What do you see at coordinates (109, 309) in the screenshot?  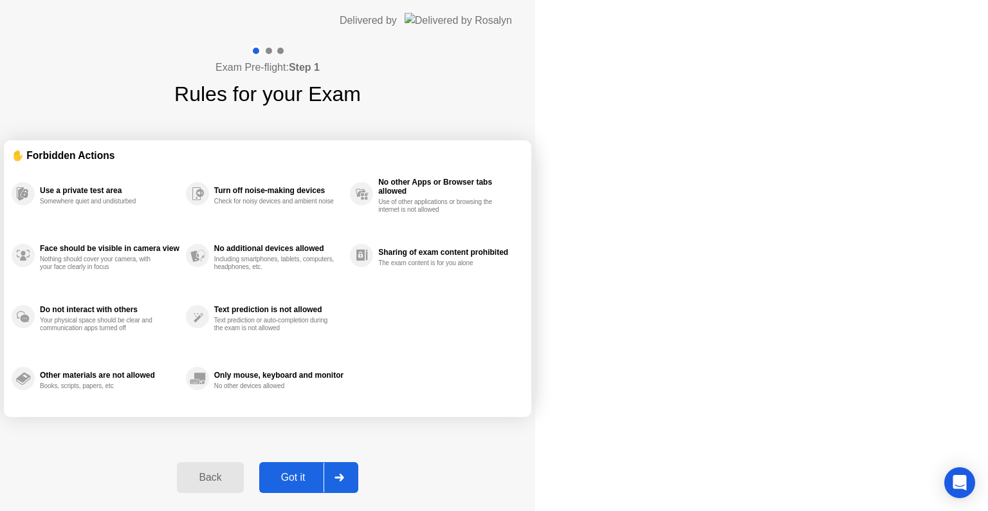 I see `div: Do not interact with others` at bounding box center [109, 309].